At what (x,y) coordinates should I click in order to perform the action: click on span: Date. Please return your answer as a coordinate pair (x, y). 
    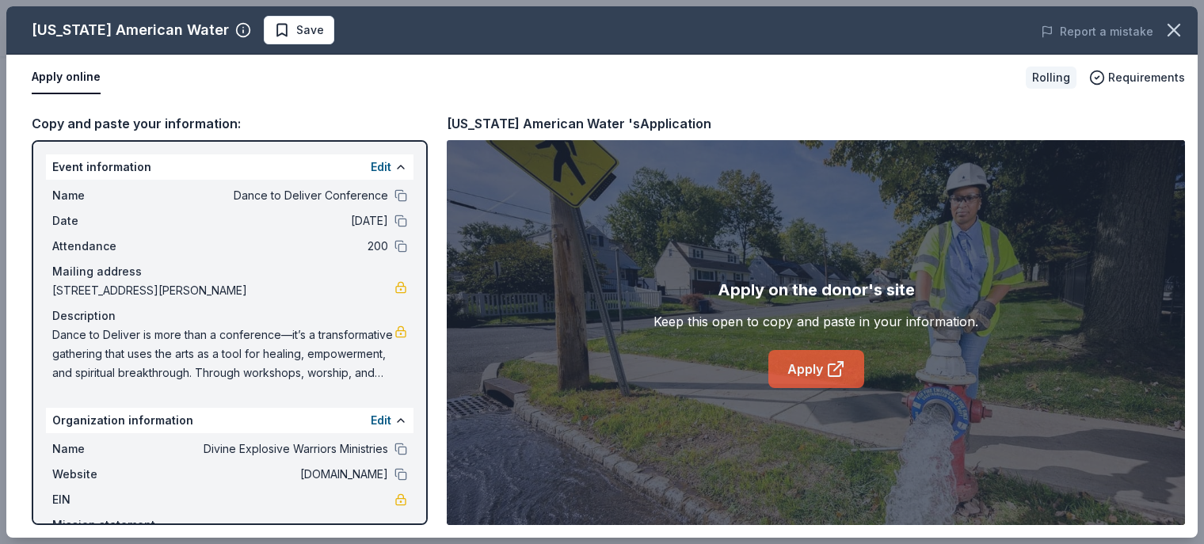
    Looking at the image, I should click on (105, 221).